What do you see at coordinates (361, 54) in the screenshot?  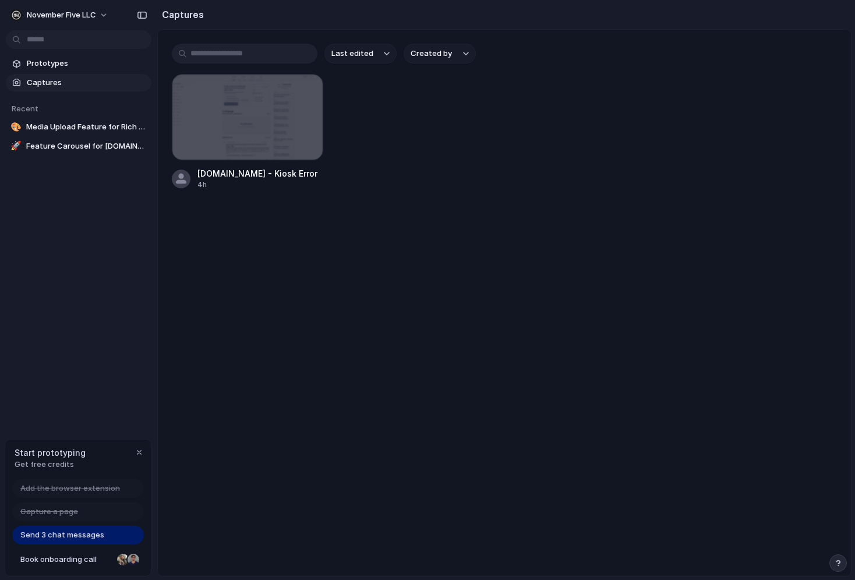 I see `button: Last edited` at bounding box center [361, 54].